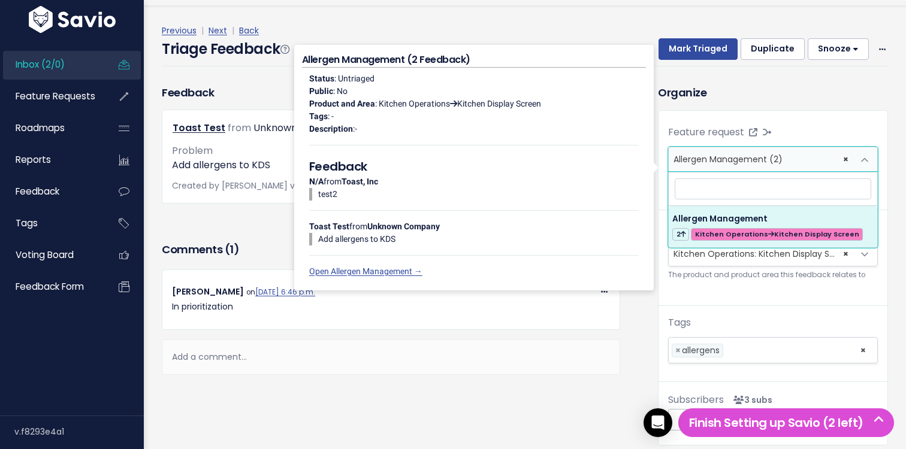 This screenshot has height=449, width=906. Describe the element at coordinates (51, 96) in the screenshot. I see `a: Feature Requests` at that location.